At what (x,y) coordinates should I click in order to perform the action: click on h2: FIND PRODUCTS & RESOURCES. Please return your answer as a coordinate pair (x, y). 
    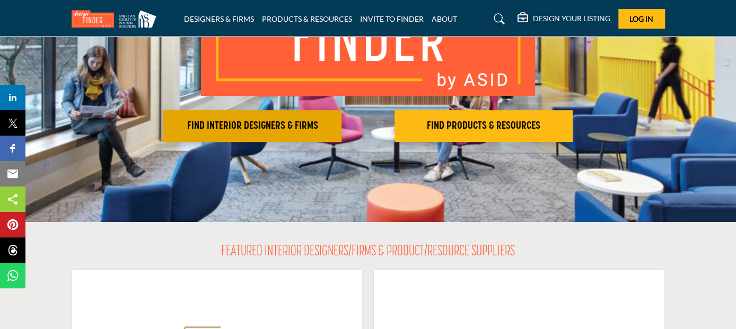
    Looking at the image, I should click on (484, 126).